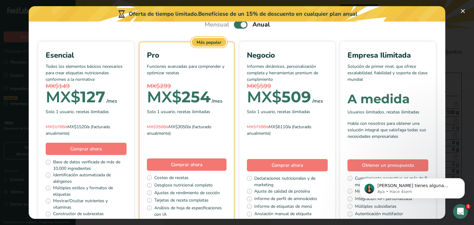  Describe the element at coordinates (90, 178) in the screenshot. I see `span: Identificación automatizada de alérgenos` at that location.